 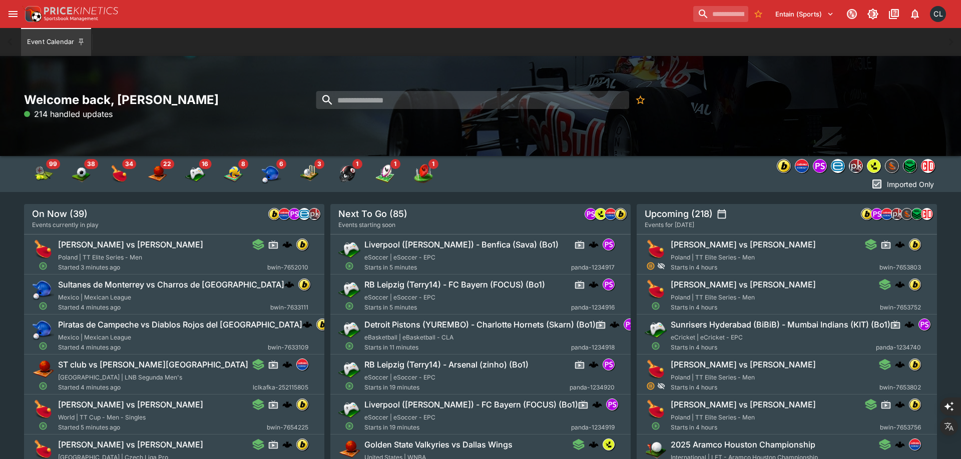 What do you see at coordinates (899, 388) in the screenshot?
I see `span: bwin-7653802` at bounding box center [899, 388].